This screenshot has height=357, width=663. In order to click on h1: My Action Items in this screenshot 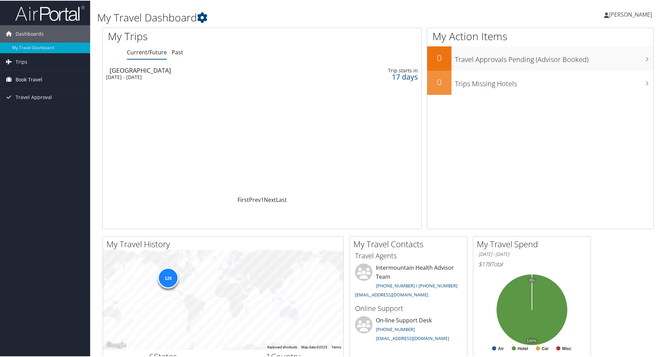, I will do `click(540, 36)`.